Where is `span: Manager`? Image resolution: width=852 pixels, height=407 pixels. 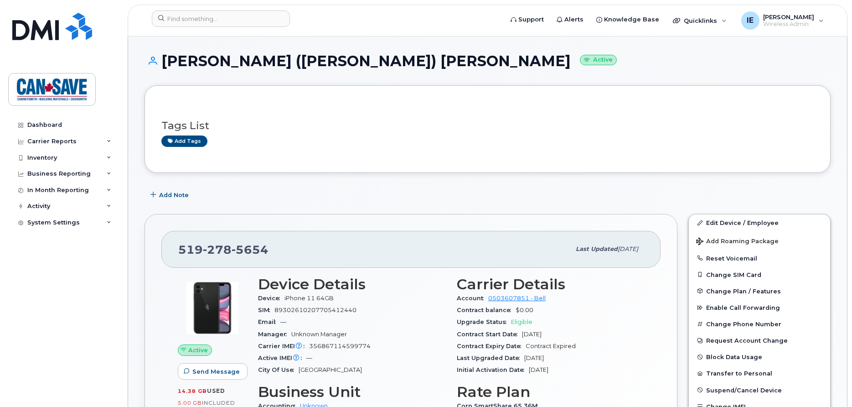
span: Manager is located at coordinates (275, 334).